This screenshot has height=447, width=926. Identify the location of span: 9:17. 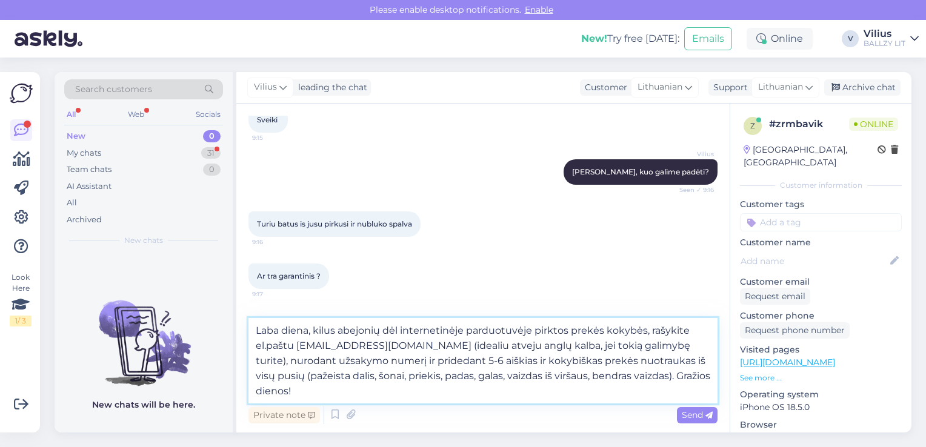
(274, 294).